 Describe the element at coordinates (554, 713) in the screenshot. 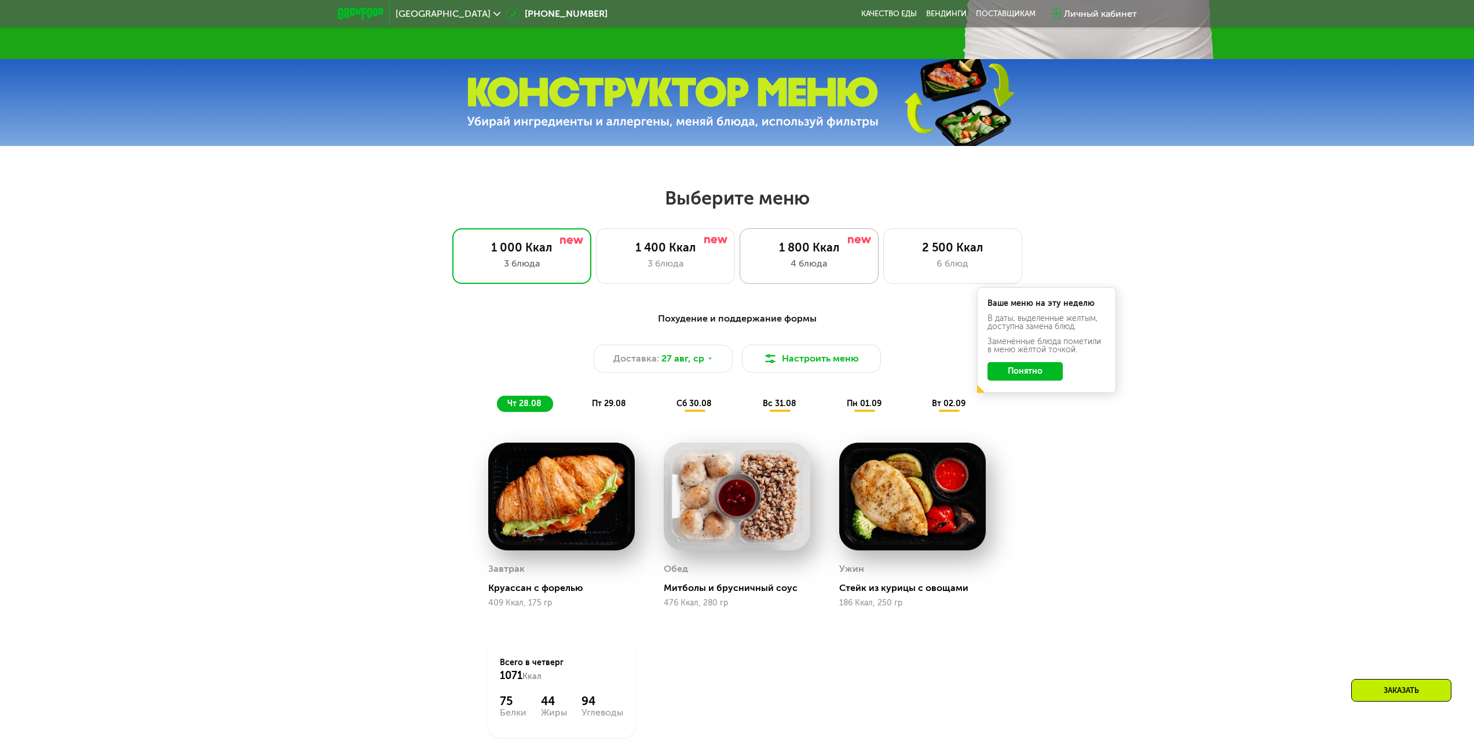

I see `div: Жиры` at that location.